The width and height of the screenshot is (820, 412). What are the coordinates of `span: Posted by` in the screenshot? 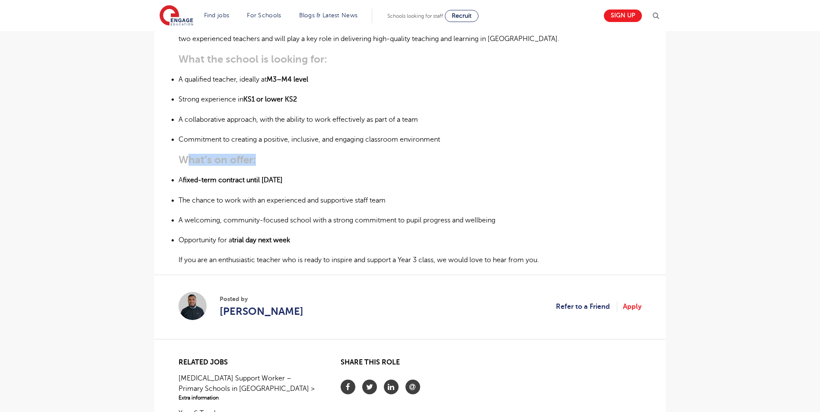 It's located at (261, 299).